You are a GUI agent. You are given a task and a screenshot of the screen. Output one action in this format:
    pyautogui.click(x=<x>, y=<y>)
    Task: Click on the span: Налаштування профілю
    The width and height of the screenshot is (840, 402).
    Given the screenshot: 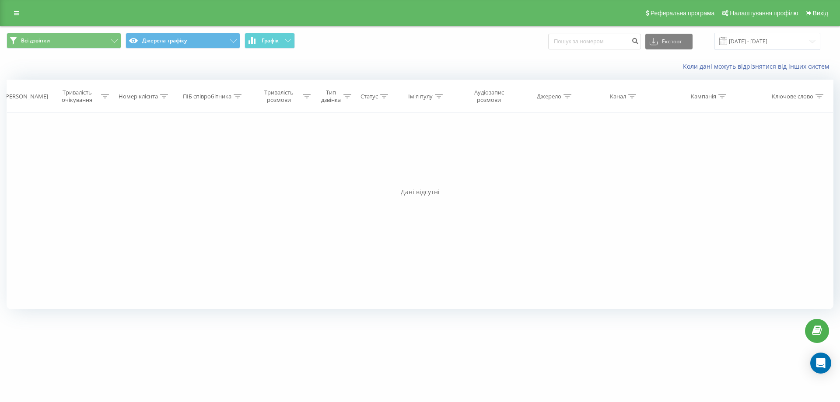 What is the action you would take?
    pyautogui.click(x=764, y=13)
    